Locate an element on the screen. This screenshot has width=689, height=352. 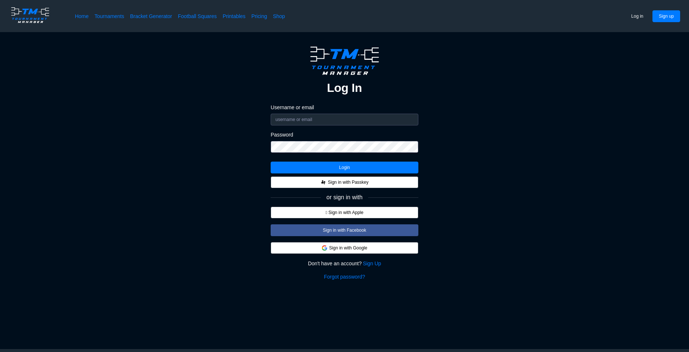
a: Bracket Generator is located at coordinates (151, 16).